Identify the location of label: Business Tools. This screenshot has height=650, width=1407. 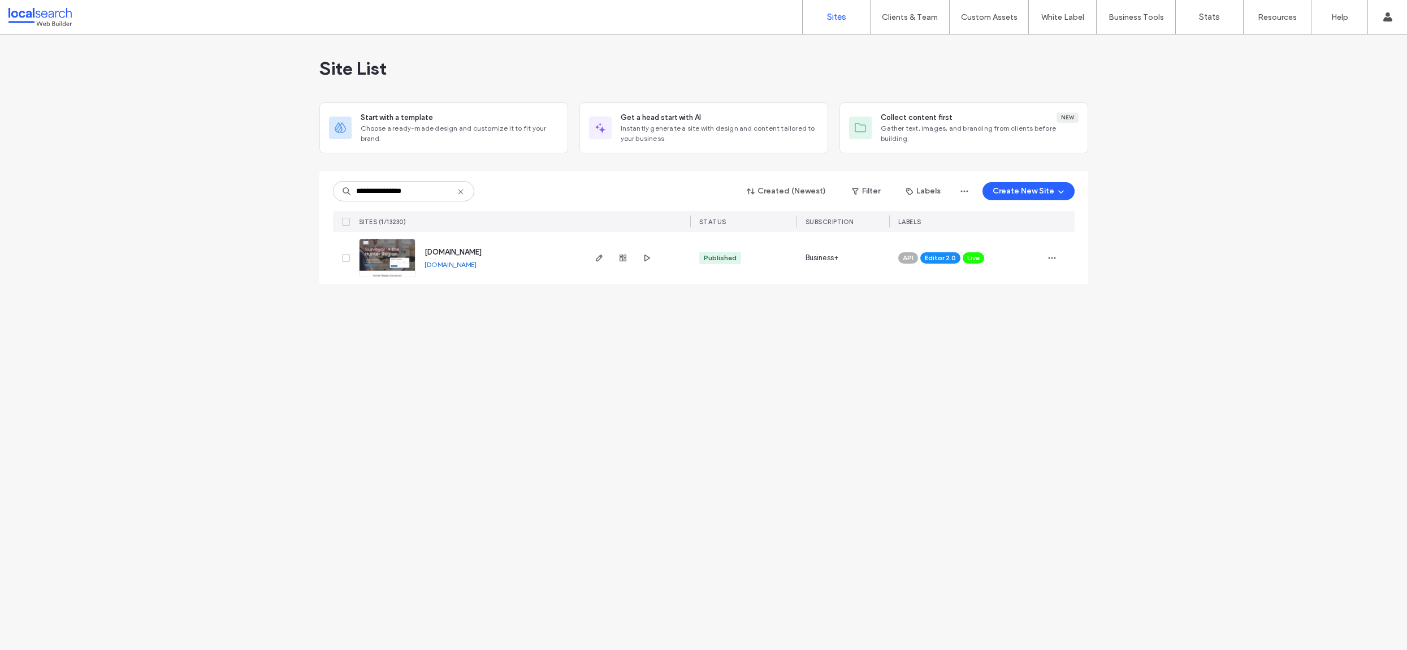
(1137, 17).